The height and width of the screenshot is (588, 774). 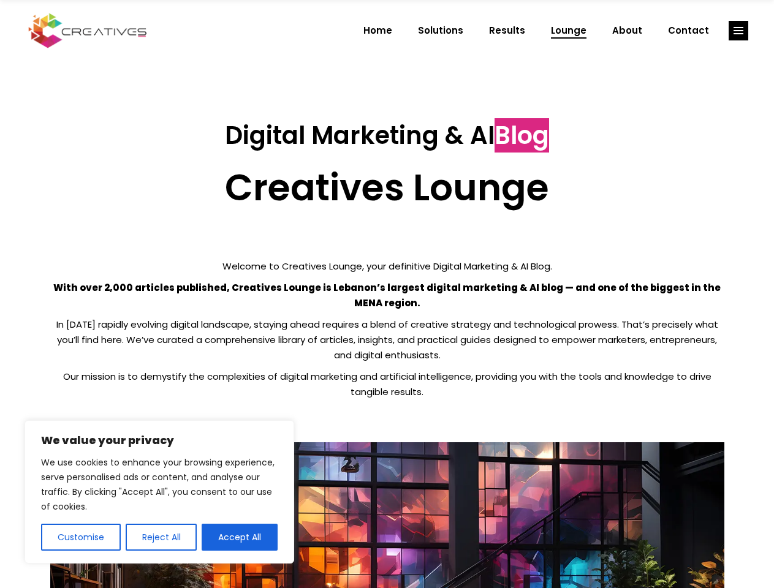 I want to click on button: Reject All, so click(x=161, y=538).